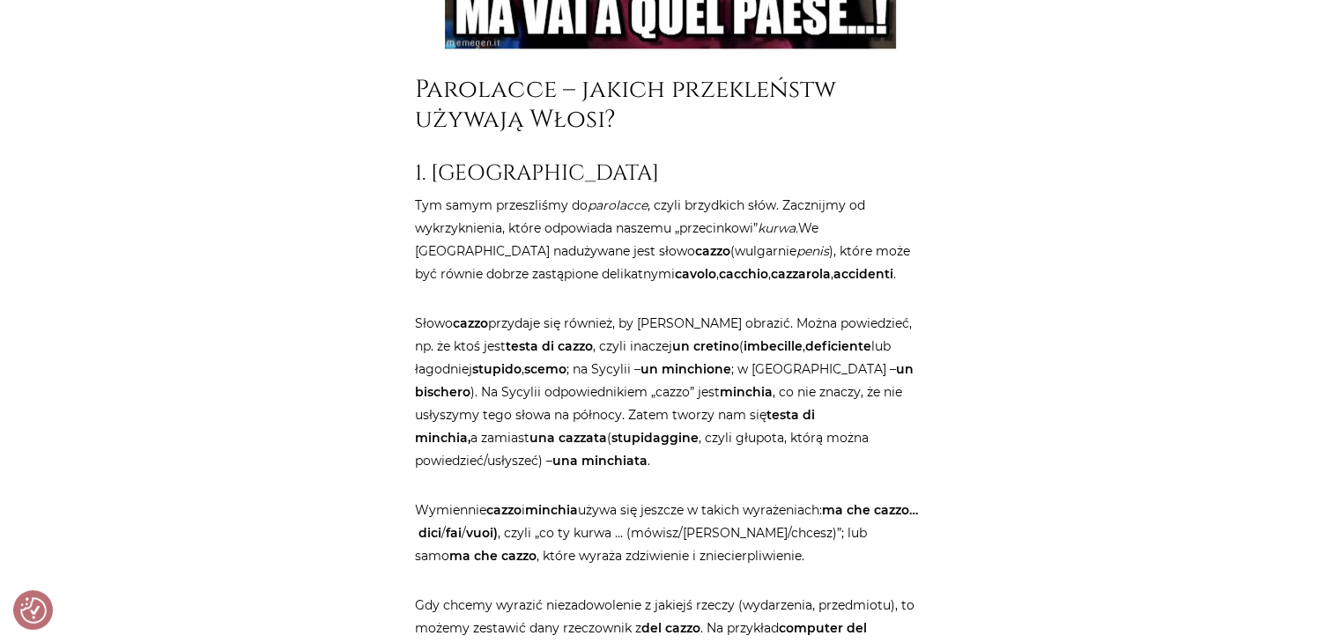  Describe the element at coordinates (600, 461) in the screenshot. I see `strong: una minchiata` at that location.